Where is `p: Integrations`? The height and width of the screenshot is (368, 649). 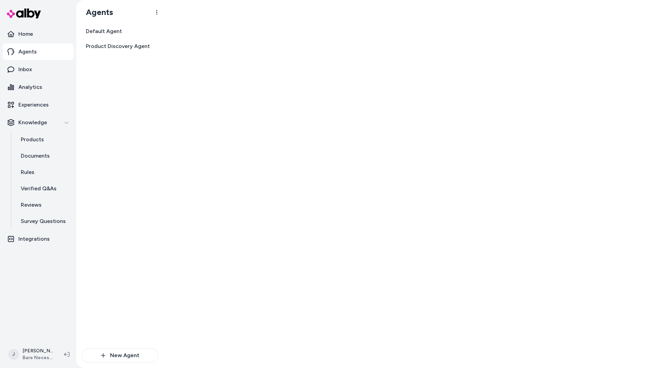
p: Integrations is located at coordinates (34, 239).